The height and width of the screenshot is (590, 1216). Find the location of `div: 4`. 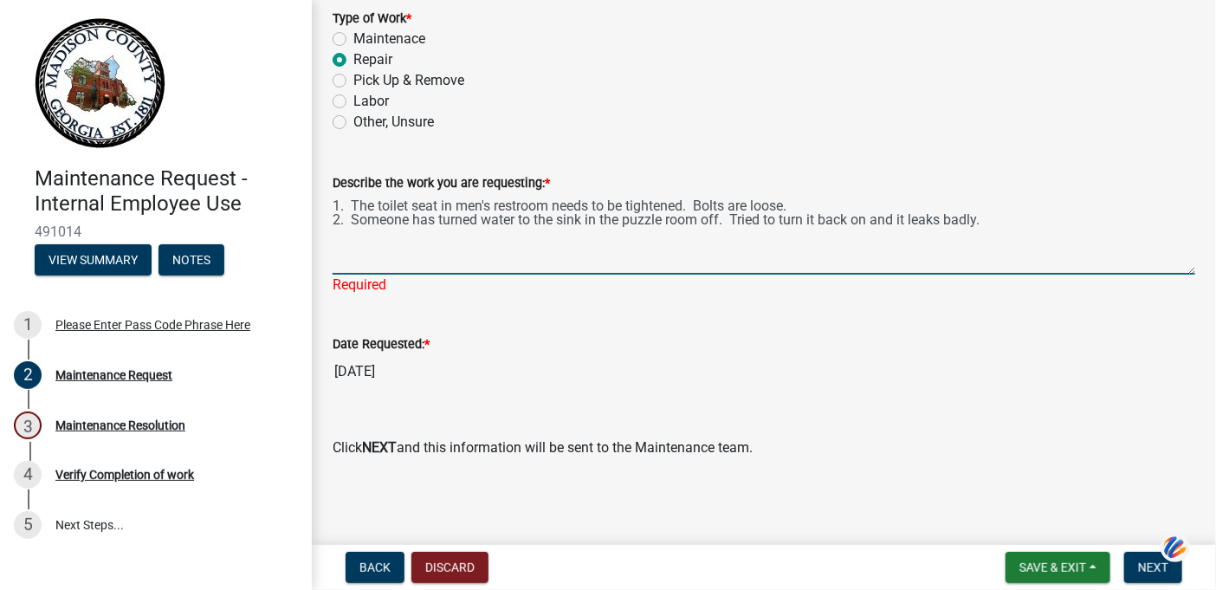

div: 4 is located at coordinates (28, 474).